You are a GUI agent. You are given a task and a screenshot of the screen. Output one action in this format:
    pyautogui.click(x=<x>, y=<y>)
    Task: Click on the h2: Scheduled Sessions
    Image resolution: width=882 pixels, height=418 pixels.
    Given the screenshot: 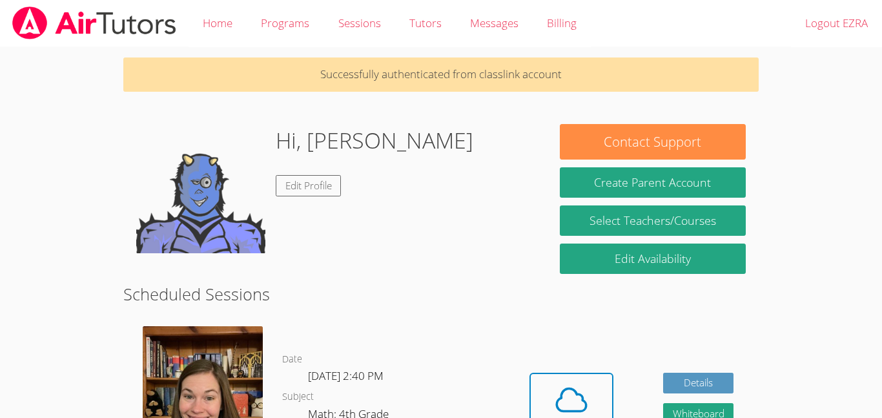 What is the action you would take?
    pyautogui.click(x=441, y=294)
    